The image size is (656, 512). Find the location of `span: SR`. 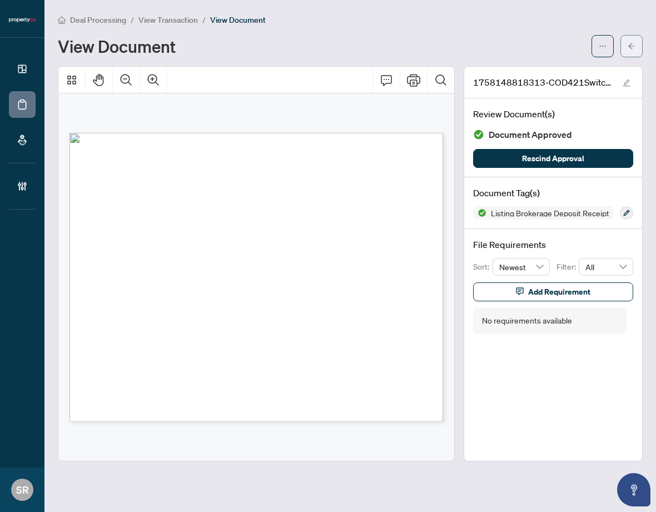

span: SR is located at coordinates (22, 490).